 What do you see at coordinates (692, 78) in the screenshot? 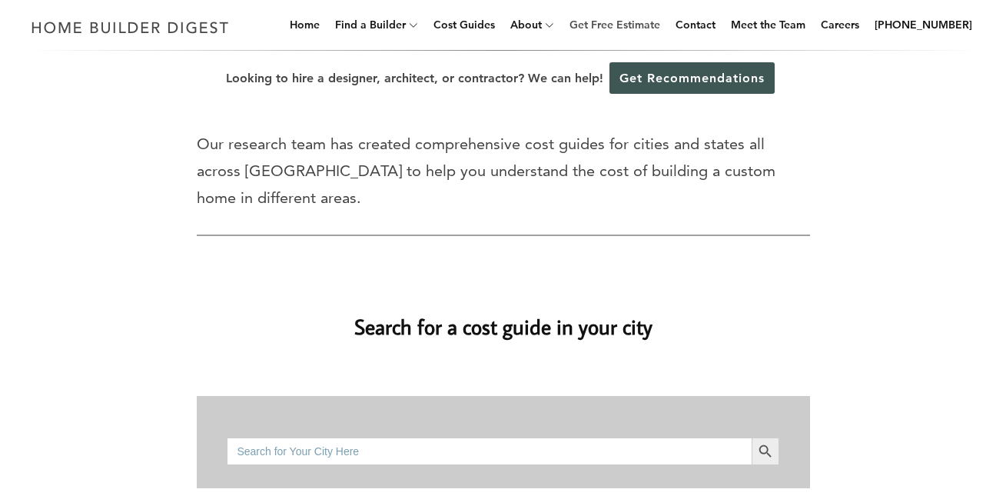
I see `a: Get Recommendations` at bounding box center [692, 78].